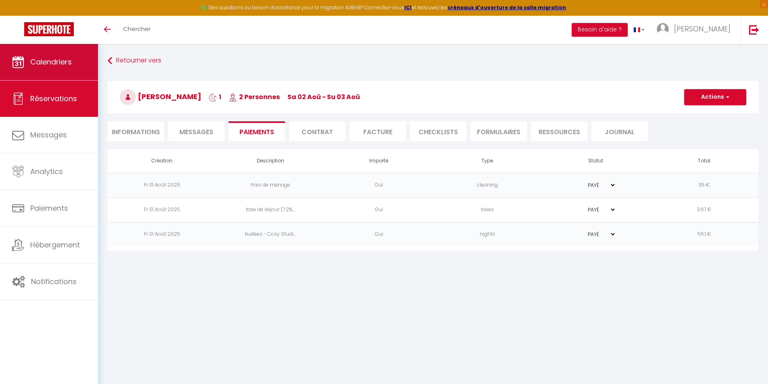 Image resolution: width=768 pixels, height=384 pixels. I want to click on td: cleaning, so click(487, 185).